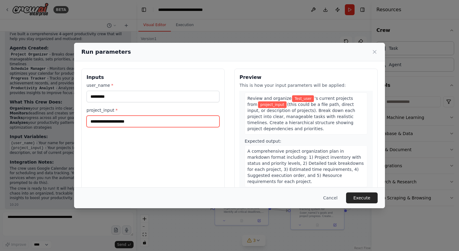  Describe the element at coordinates (153, 77) in the screenshot. I see `h3: Inputs` at that location.